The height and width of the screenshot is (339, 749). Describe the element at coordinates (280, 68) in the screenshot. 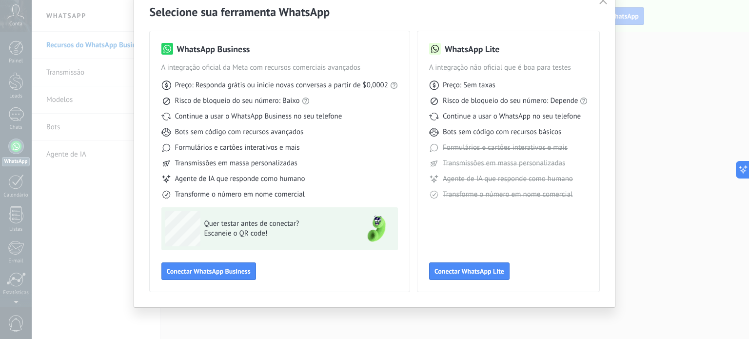

I see `span: A integração oficial da Meta com recursos comerciais avançados` at that location.